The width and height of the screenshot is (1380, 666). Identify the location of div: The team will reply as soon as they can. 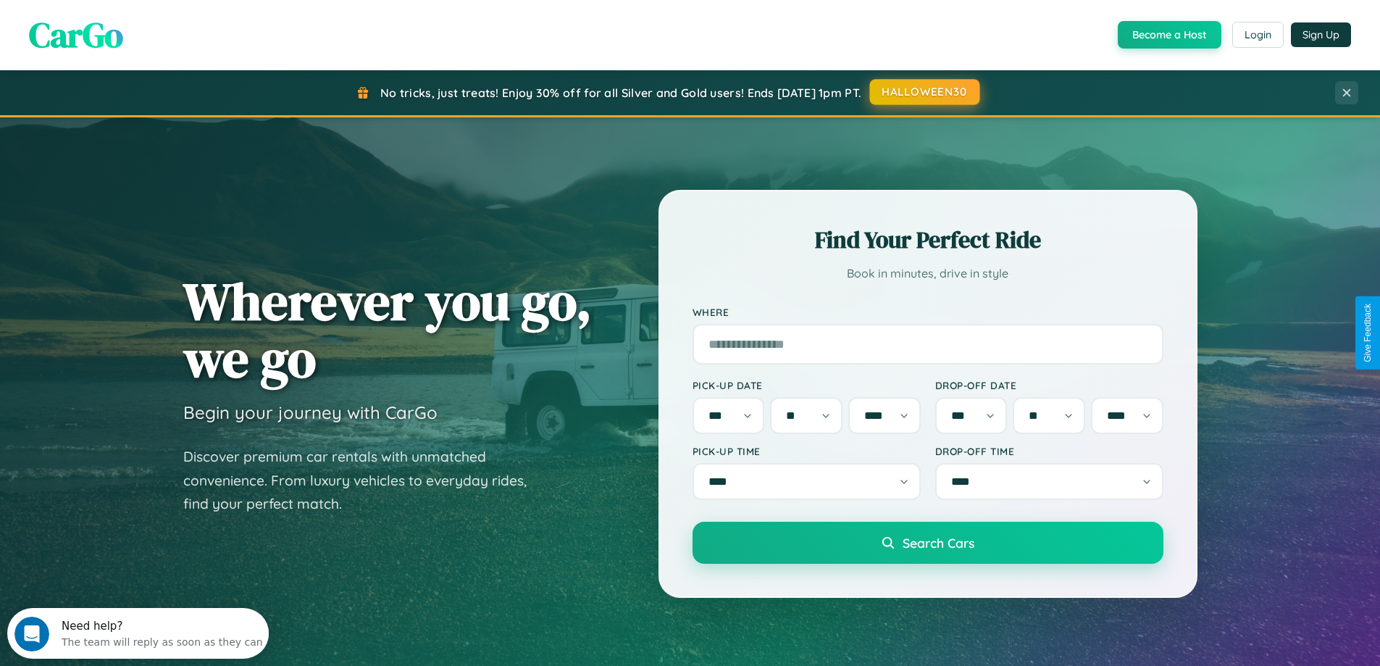
(155, 31).